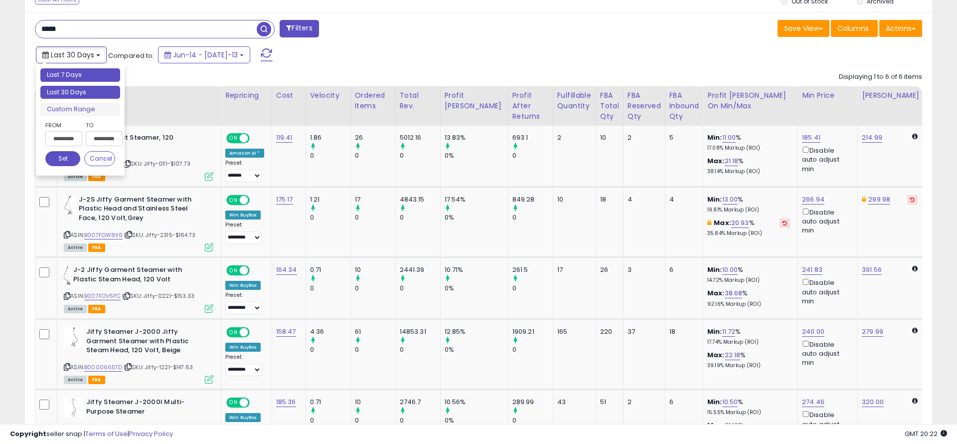  I want to click on div: Amazon AI *, so click(245, 153).